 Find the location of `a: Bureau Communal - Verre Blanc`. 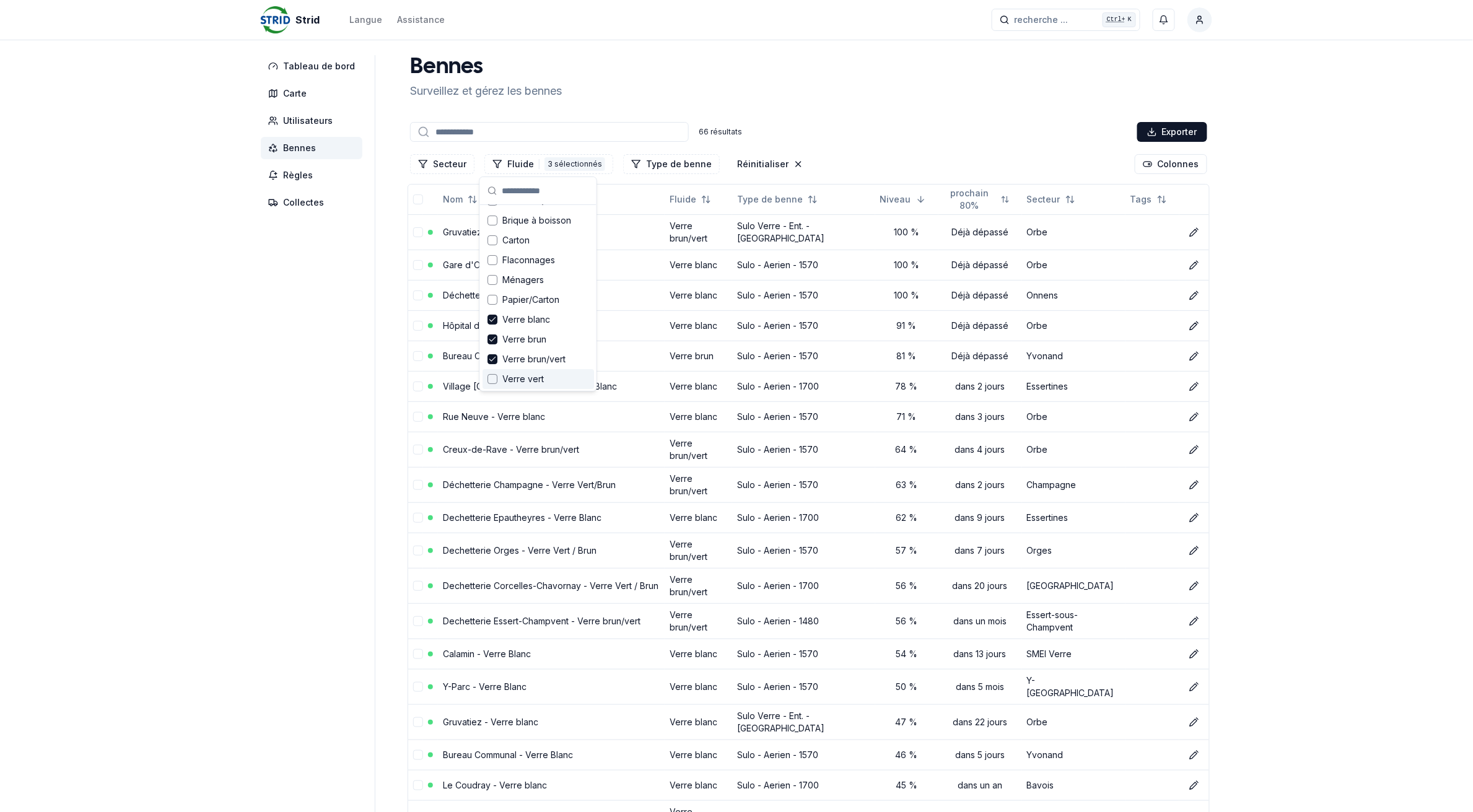

a: Bureau Communal - Verre Blanc is located at coordinates (508, 754).